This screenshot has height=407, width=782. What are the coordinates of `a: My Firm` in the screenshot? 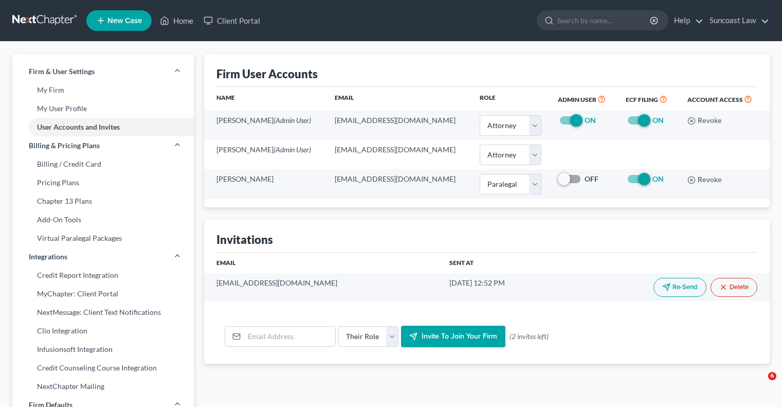 It's located at (103, 90).